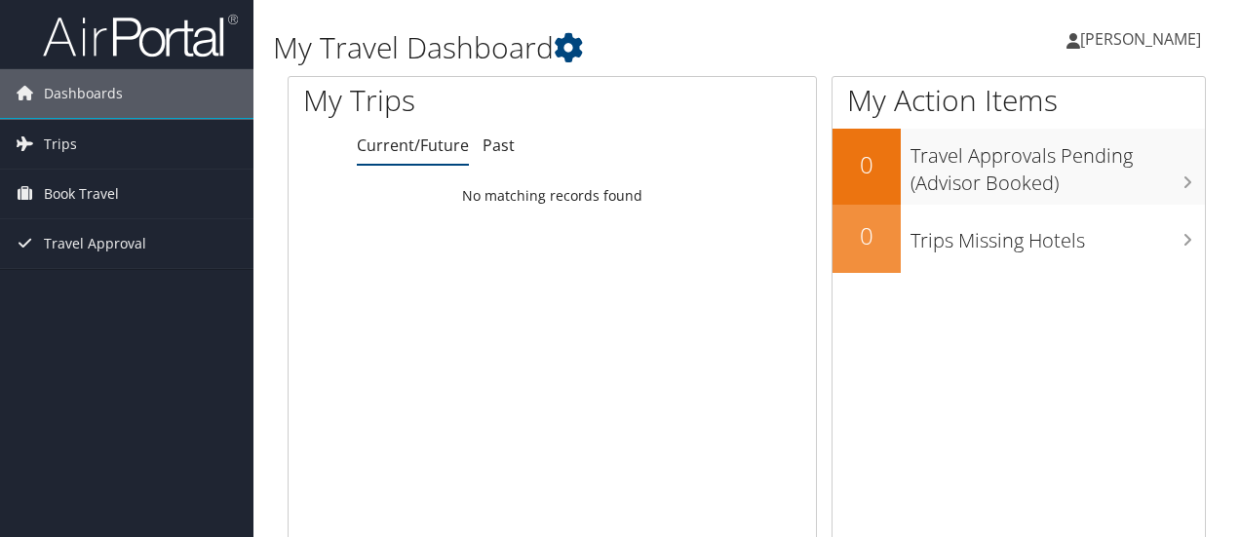 This screenshot has width=1240, height=537. Describe the element at coordinates (140, 35) in the screenshot. I see `img: airportal-logo.png` at that location.